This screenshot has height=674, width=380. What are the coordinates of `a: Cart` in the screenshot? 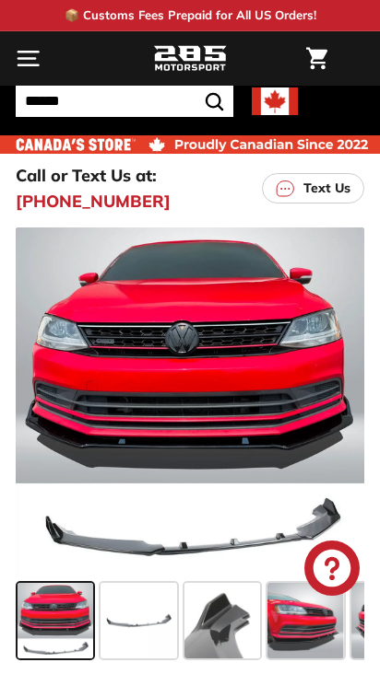 It's located at (316, 58).